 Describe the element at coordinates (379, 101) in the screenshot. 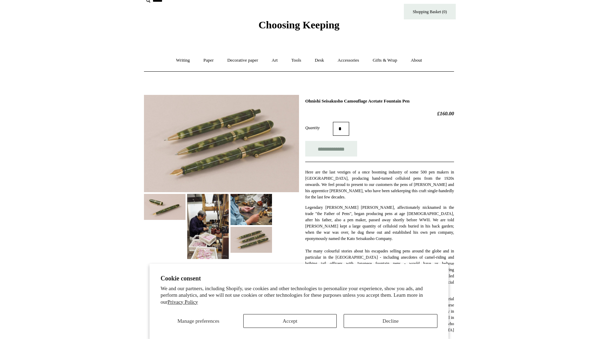

I see `h1: Ohnishi Seisakusho Camouflage Acetate Fountain Pen` at that location.